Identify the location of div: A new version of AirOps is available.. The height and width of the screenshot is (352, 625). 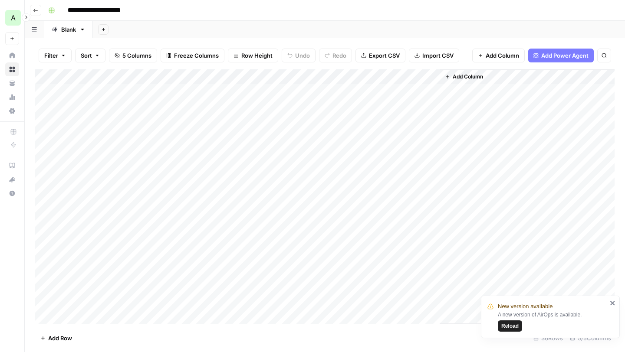
(552, 322).